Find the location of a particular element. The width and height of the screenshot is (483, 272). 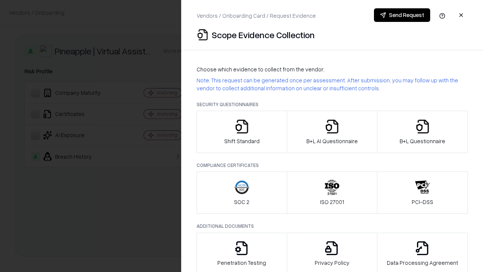

button: Send Request is located at coordinates (402, 15).